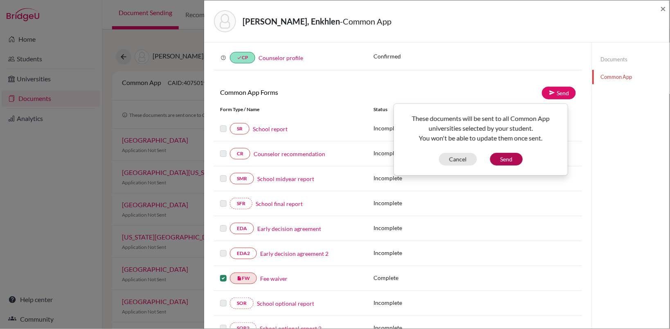 The width and height of the screenshot is (670, 329). What do you see at coordinates (242, 179) in the screenshot?
I see `a: SMR` at bounding box center [242, 179].